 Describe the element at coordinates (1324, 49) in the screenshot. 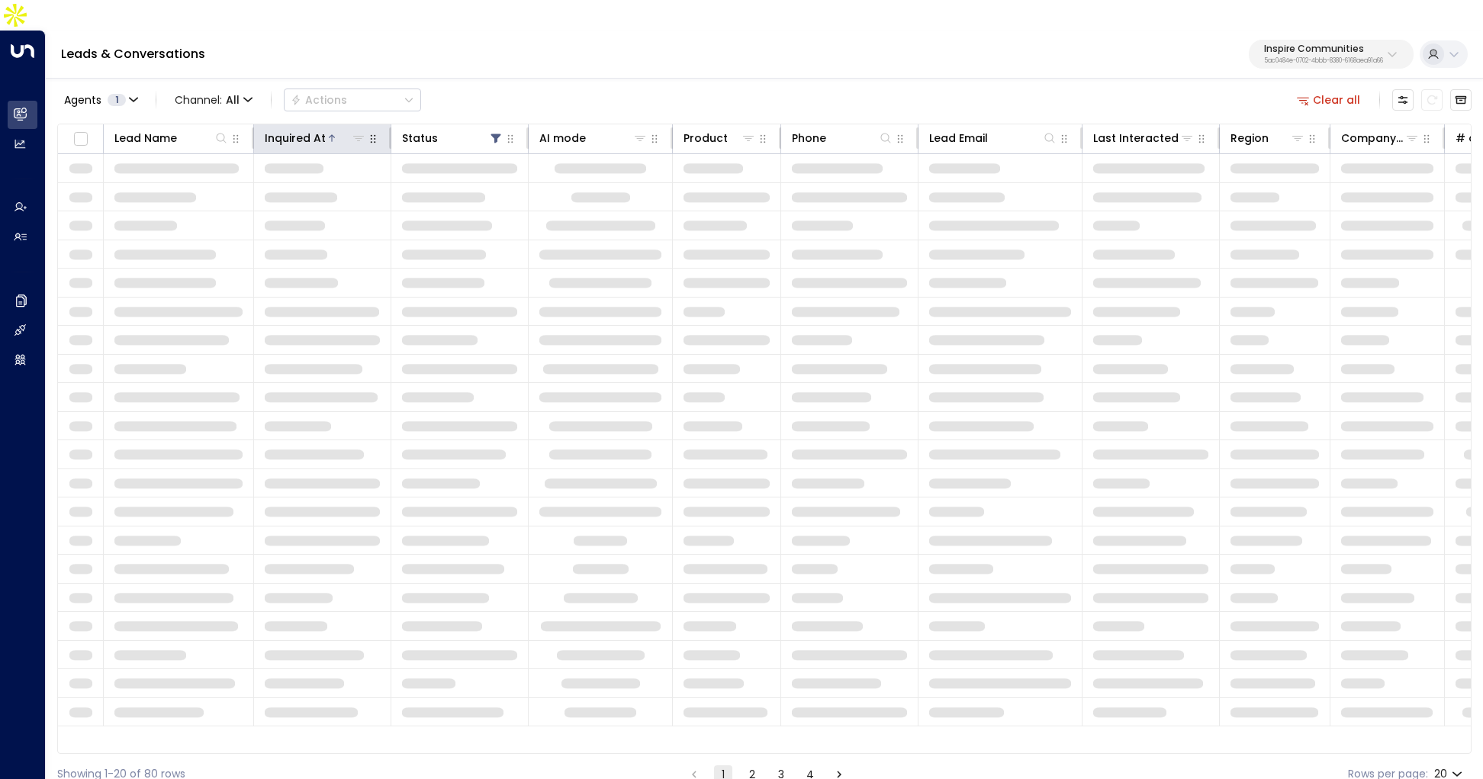

I see `p: Inspire Communities` at that location.